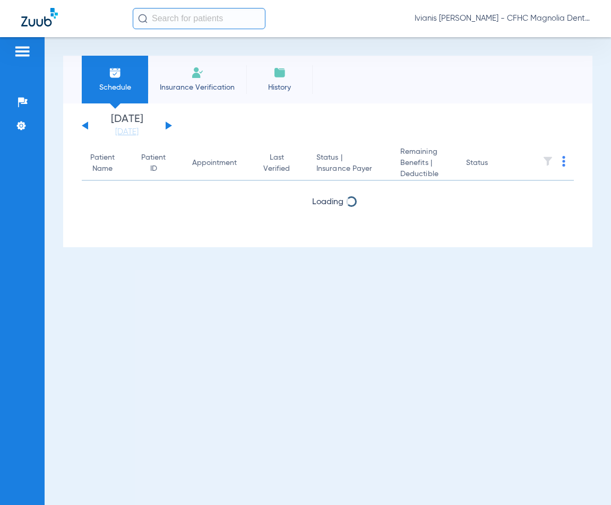 The image size is (611, 505). I want to click on img: group-dot-blue.svg, so click(563, 161).